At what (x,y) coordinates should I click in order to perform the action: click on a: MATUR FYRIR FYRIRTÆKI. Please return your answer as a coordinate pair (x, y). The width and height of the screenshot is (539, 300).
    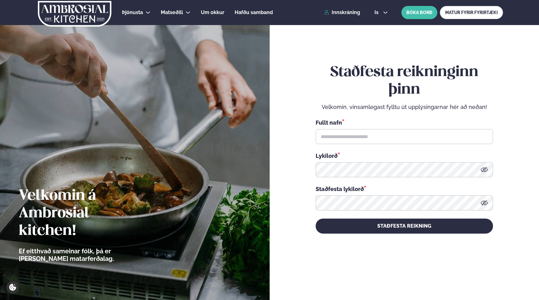
    Looking at the image, I should click on (472, 13).